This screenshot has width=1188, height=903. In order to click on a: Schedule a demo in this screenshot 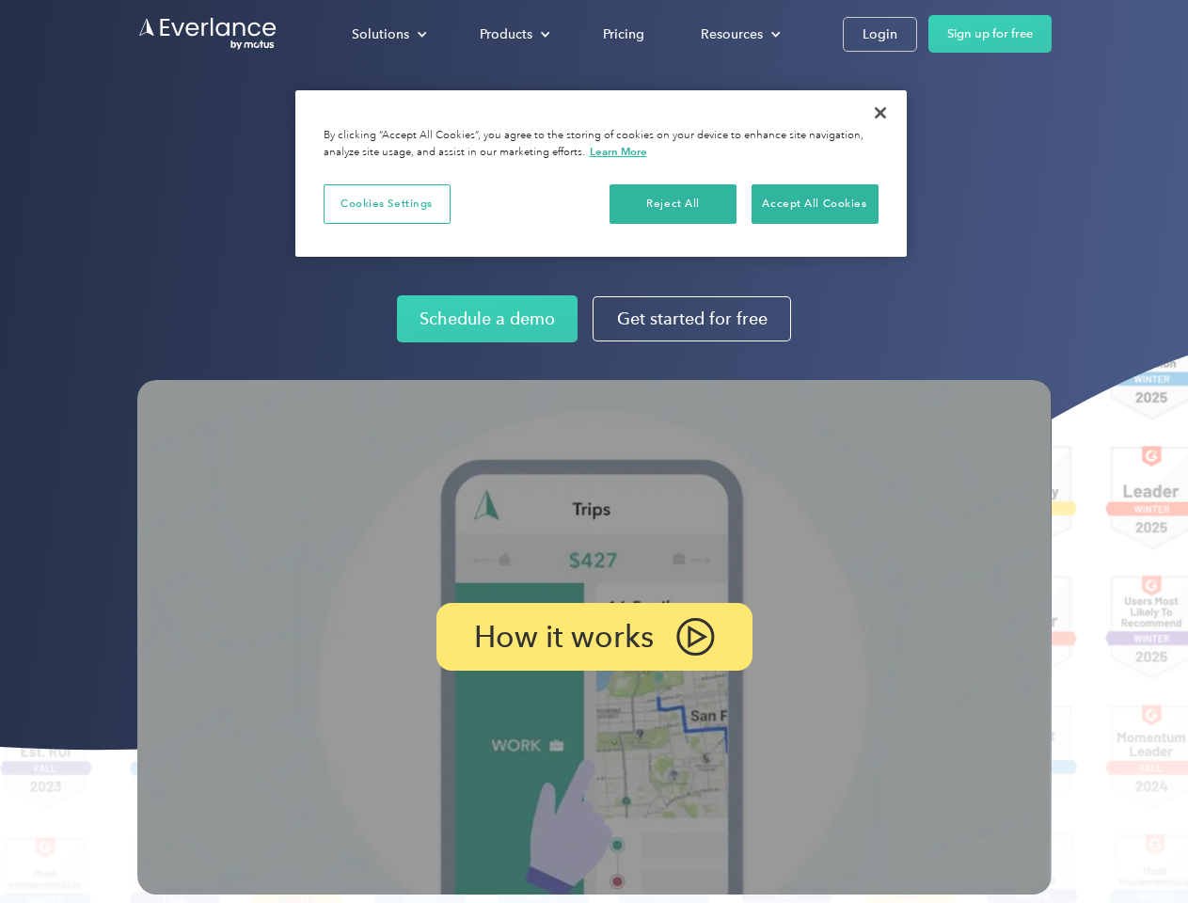, I will do `click(487, 319)`.